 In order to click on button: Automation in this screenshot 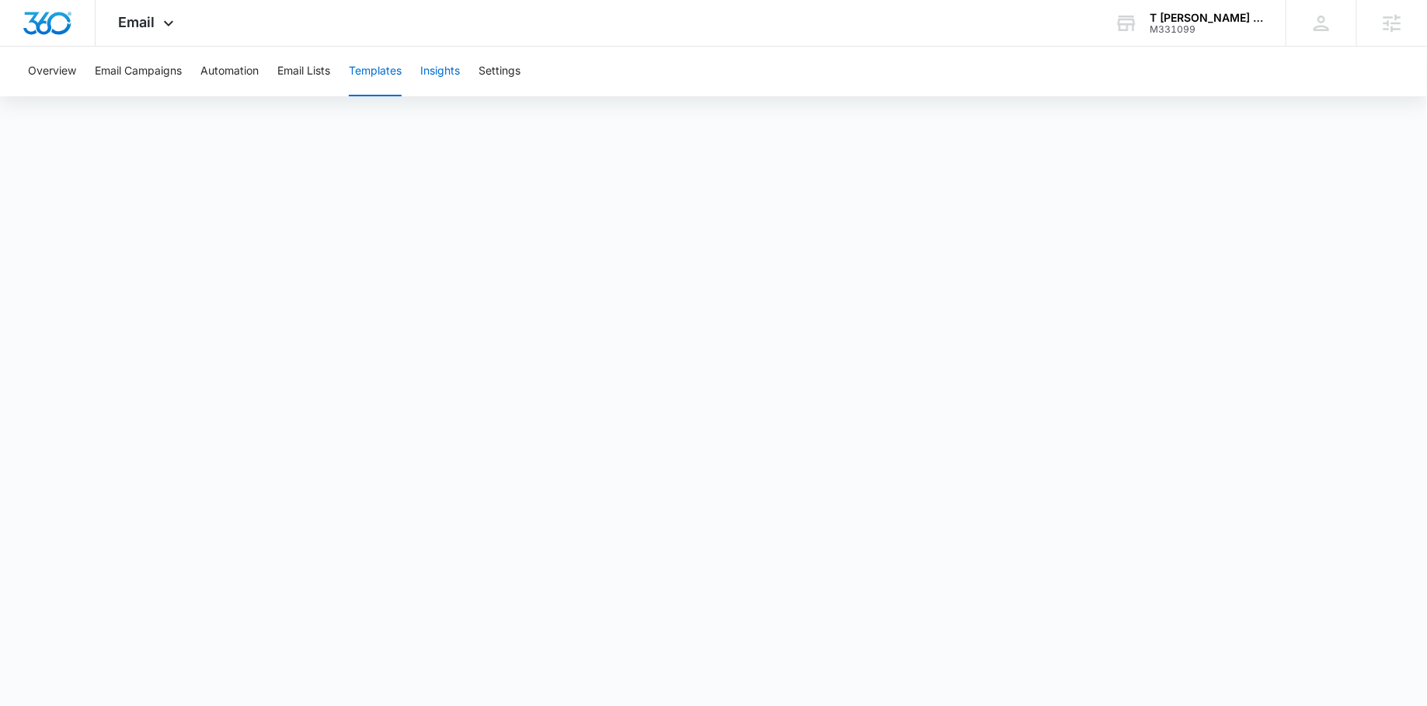, I will do `click(229, 71)`.